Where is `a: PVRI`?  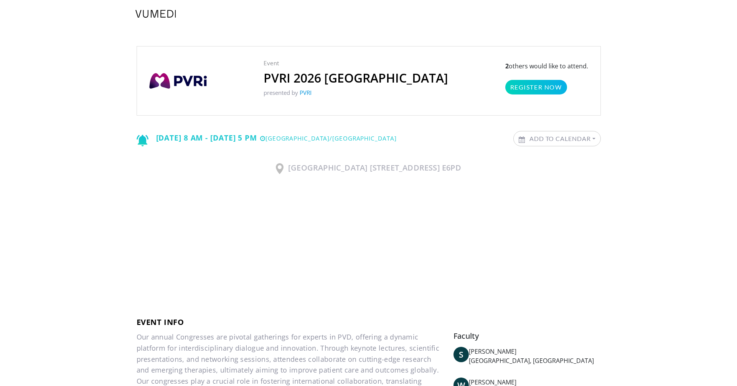
a: PVRI is located at coordinates (305, 92).